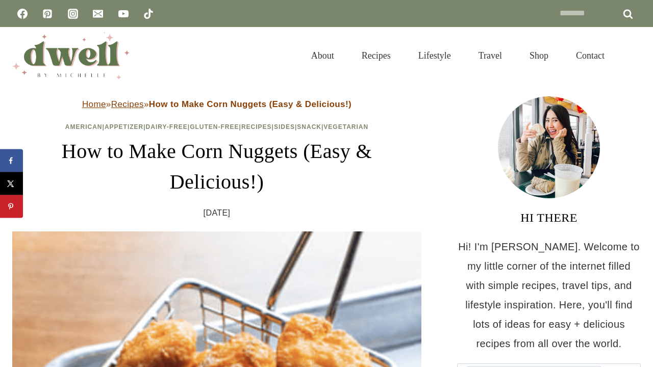 The image size is (653, 367). I want to click on h1: How to Make Corn Nuggets (Easy & Delicious!), so click(217, 167).